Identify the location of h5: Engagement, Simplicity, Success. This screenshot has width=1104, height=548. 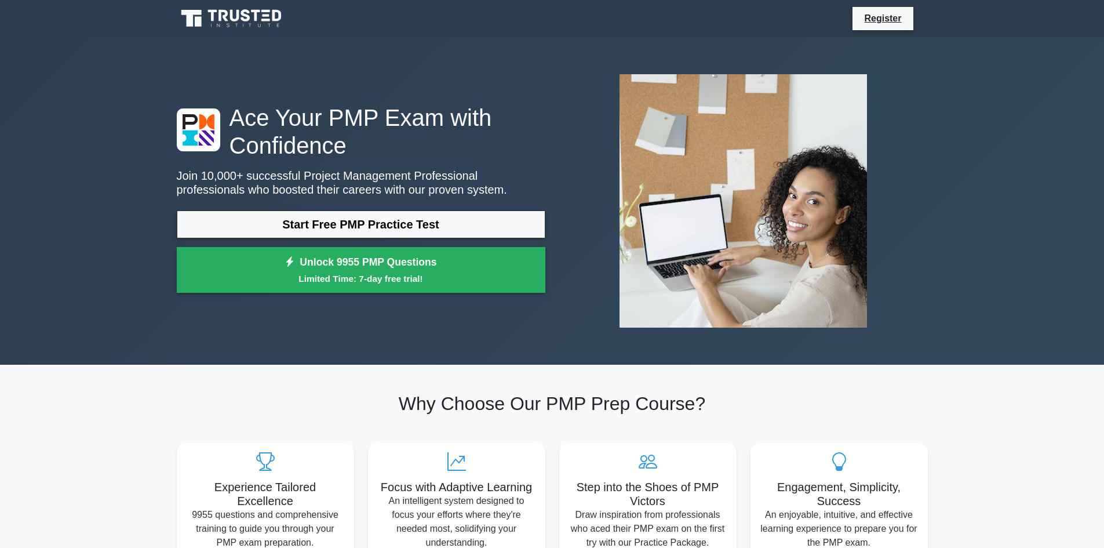
(839, 494).